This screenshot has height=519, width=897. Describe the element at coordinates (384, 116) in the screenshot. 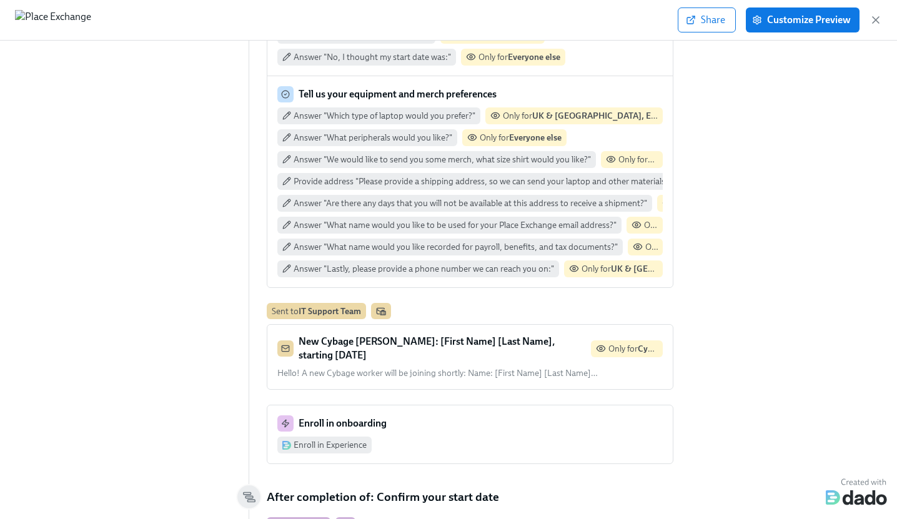

I see `span: Answer "Which type of laptop would you prefer?"` at that location.